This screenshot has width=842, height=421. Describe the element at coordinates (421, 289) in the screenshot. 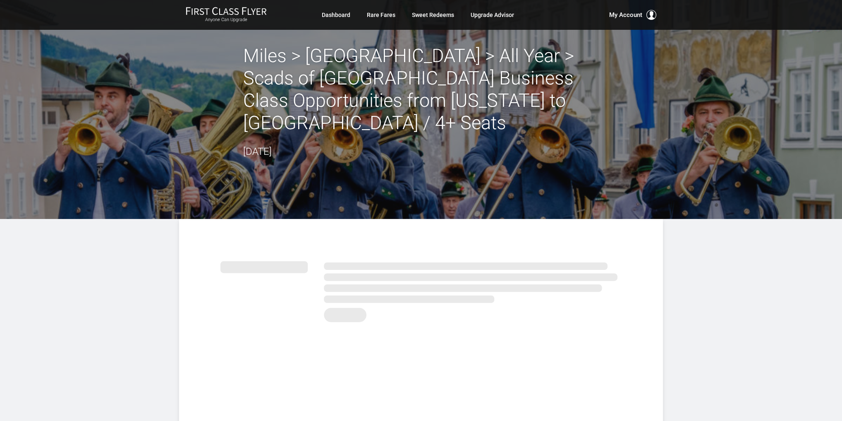

I see `img: summary.svg` at that location.